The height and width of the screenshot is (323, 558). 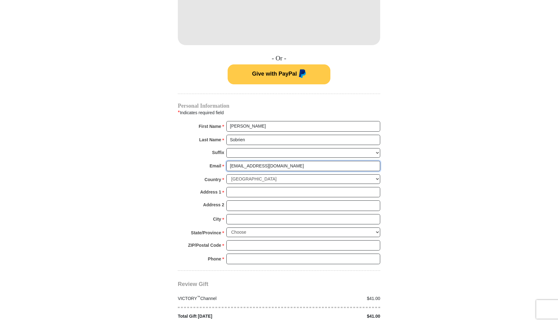 What do you see at coordinates (274, 74) in the screenshot?
I see `span: Give with PayPal` at bounding box center [274, 74].